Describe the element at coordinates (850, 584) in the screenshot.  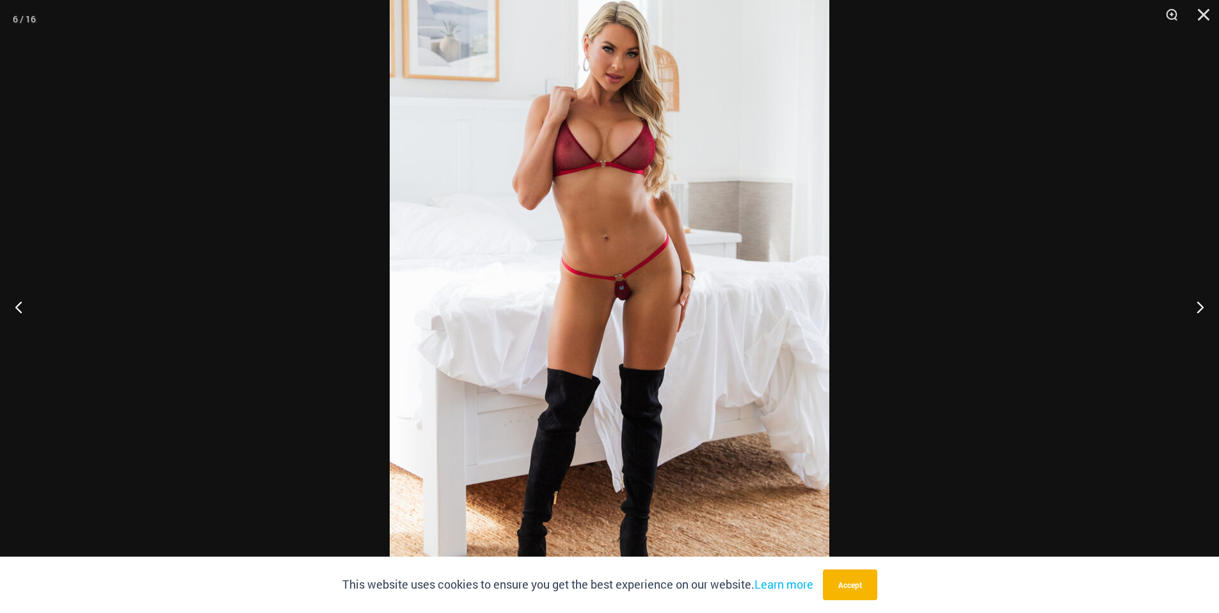
I see `button: Accept` at that location.